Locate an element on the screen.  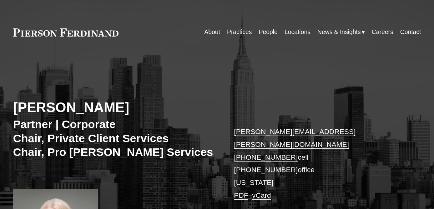
a: People is located at coordinates (269, 32).